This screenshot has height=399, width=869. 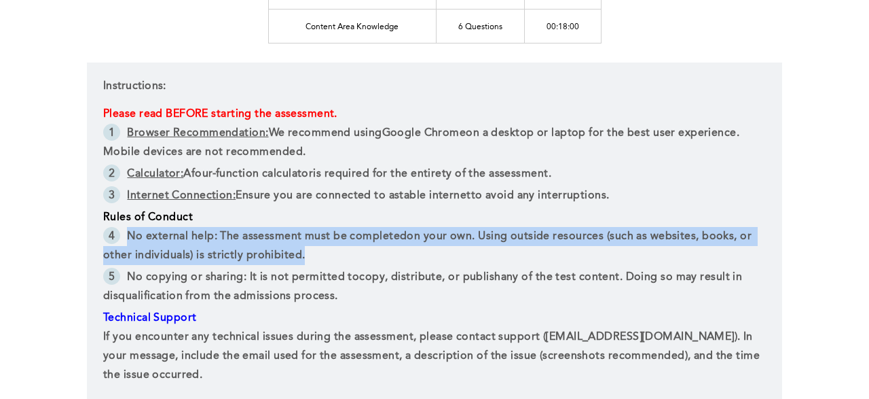 What do you see at coordinates (439, 236) in the screenshot?
I see `strong: on your own` at bounding box center [439, 236].